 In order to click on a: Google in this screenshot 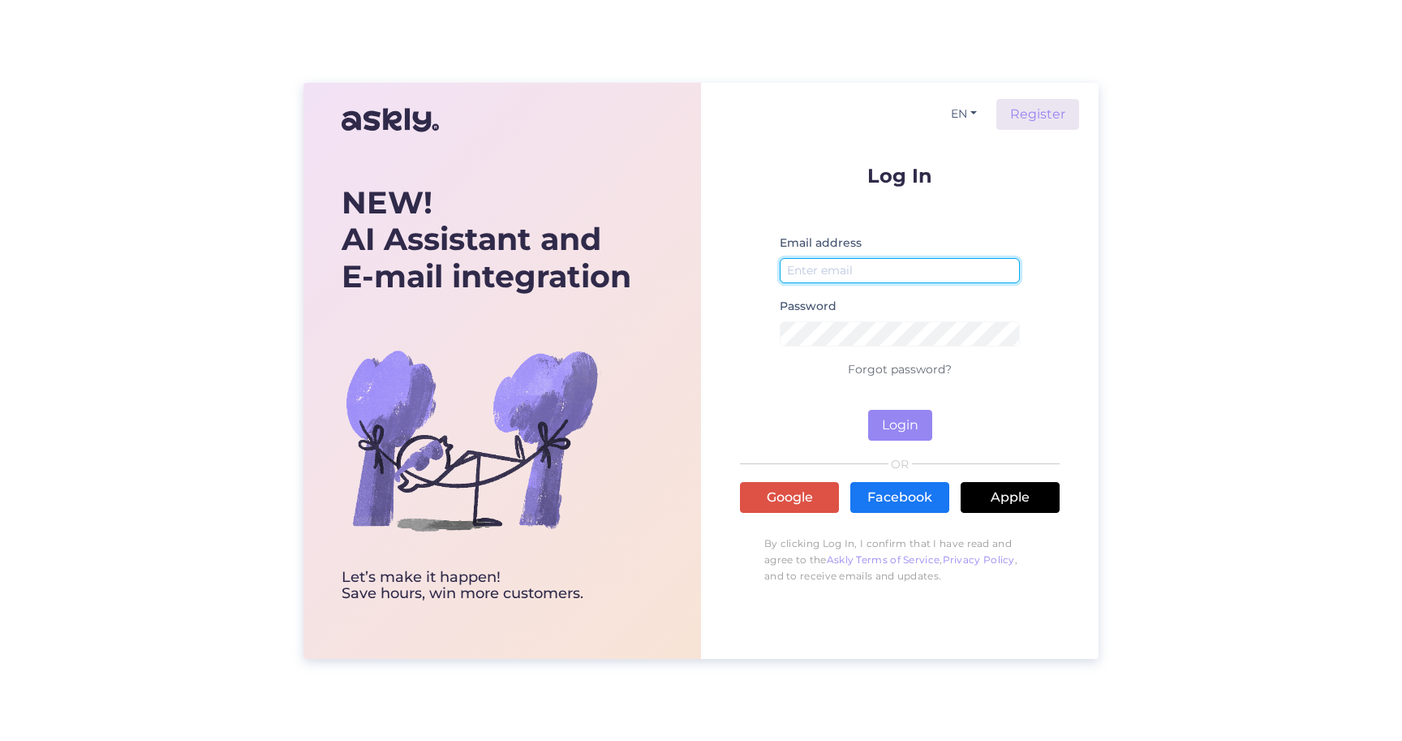, I will do `click(790, 497)`.